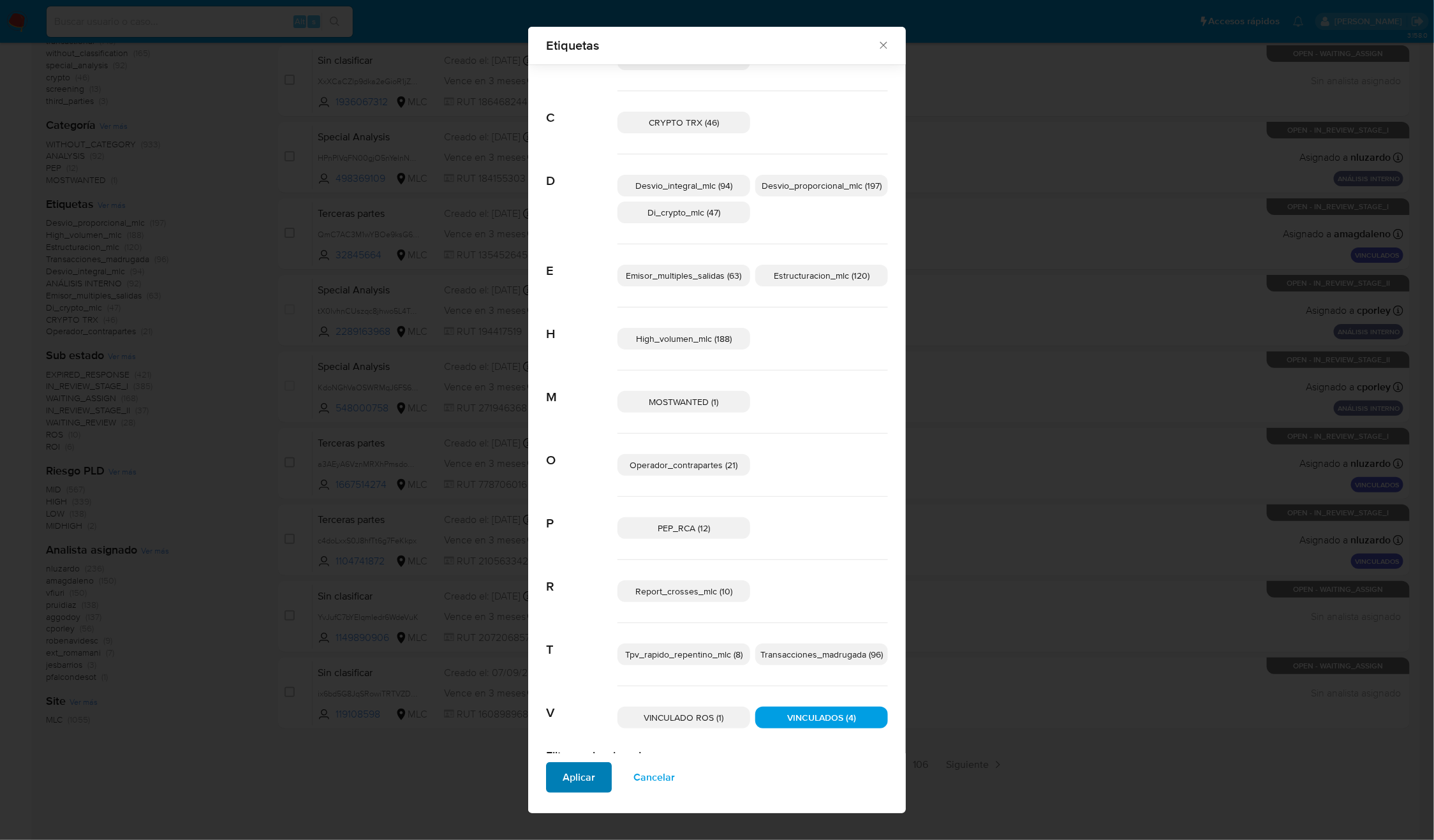  I want to click on span: E, so click(582, 261).